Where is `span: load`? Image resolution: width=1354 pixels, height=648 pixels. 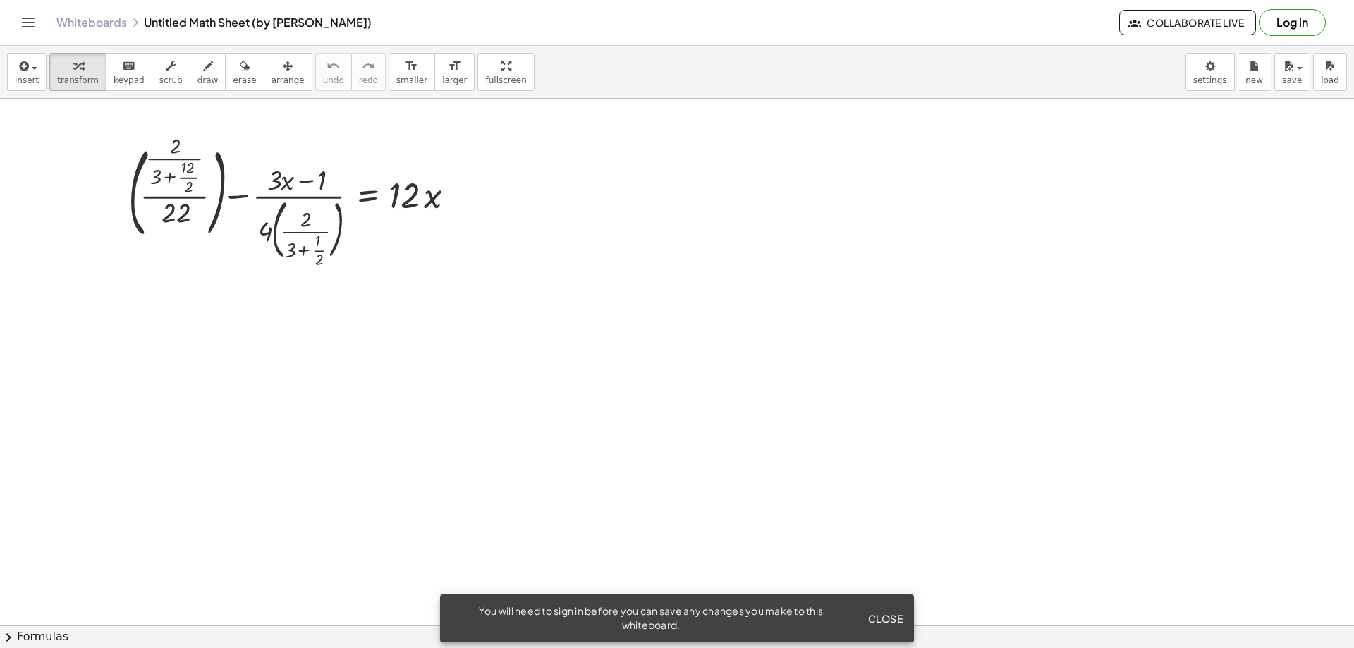 span: load is located at coordinates (1330, 80).